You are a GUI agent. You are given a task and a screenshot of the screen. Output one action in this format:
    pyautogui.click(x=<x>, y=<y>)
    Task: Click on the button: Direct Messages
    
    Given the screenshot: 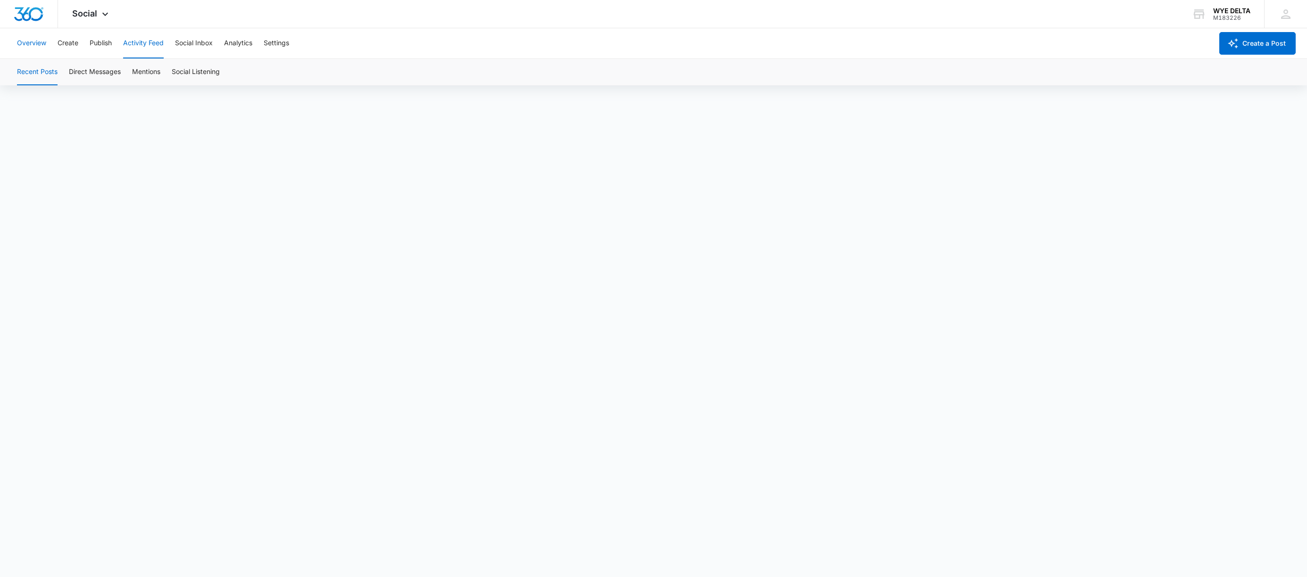 What is the action you would take?
    pyautogui.click(x=95, y=72)
    